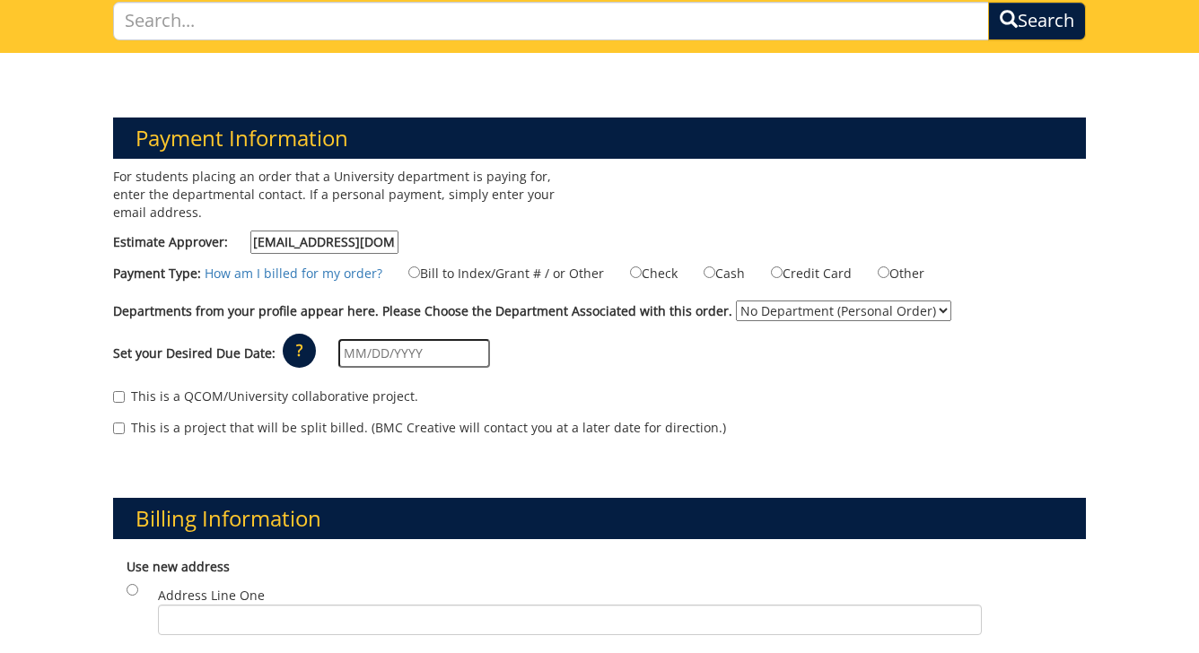 The width and height of the screenshot is (1199, 653). Describe the element at coordinates (266, 397) in the screenshot. I see `label: This is a QCOM/University collaborative project.` at that location.